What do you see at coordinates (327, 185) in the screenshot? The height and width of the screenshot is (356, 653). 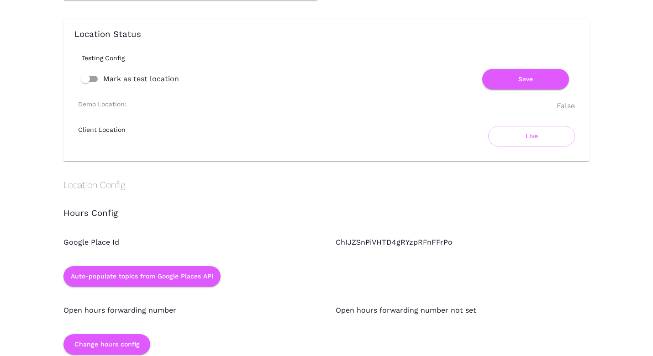 I see `h2: Location Config` at bounding box center [327, 185].